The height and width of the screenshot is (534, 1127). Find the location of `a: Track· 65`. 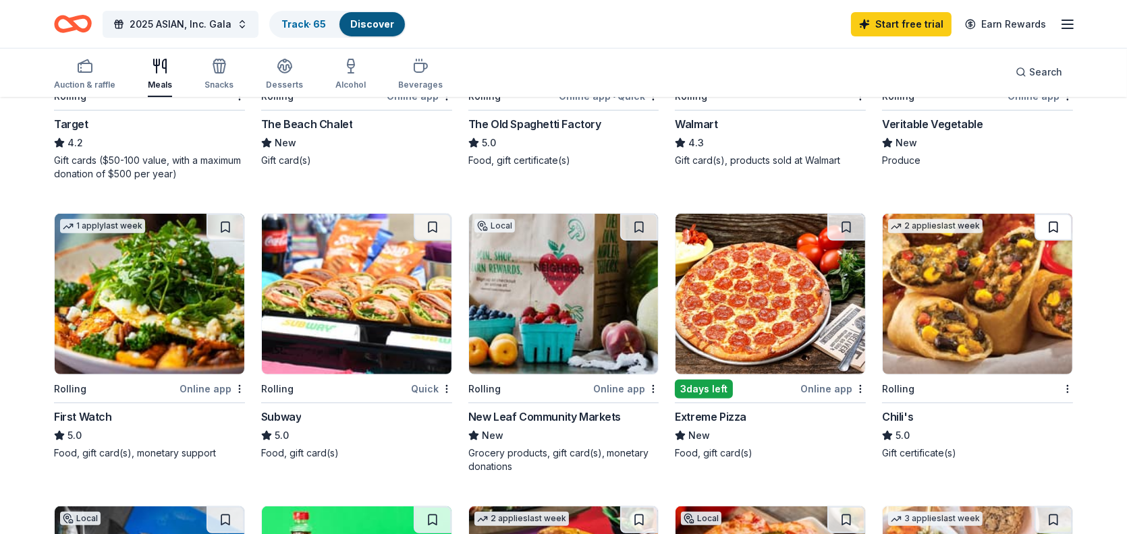

a: Track· 65 is located at coordinates (304, 24).